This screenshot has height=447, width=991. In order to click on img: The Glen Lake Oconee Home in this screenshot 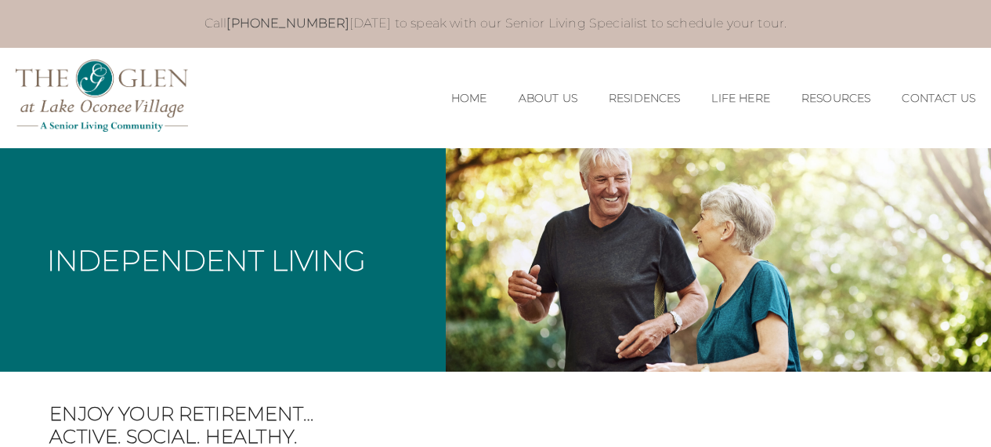, I will do `click(102, 96)`.